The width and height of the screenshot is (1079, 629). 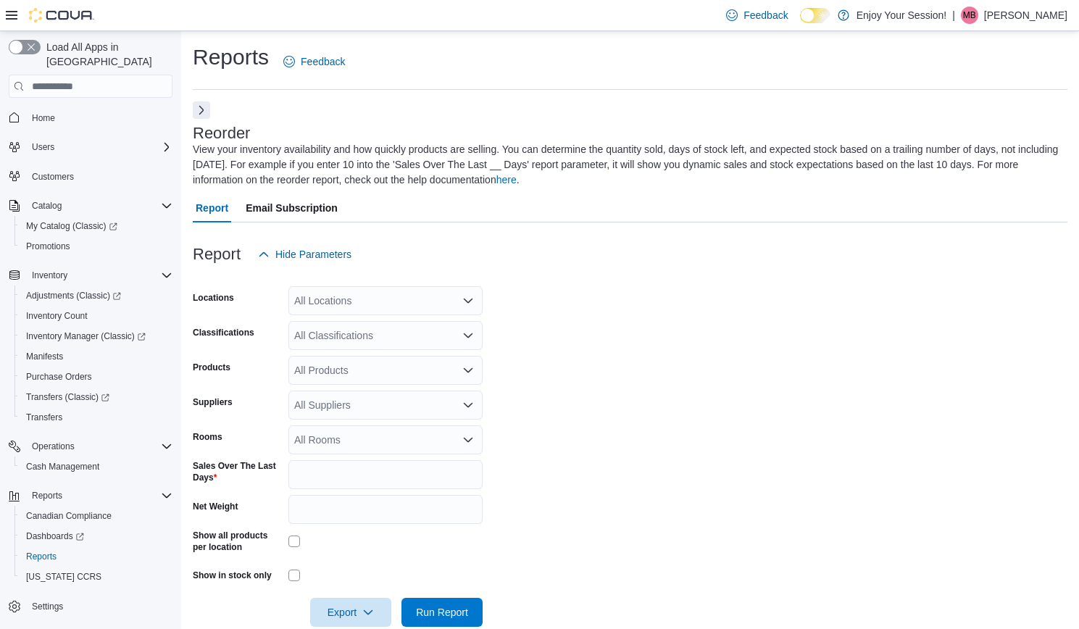 I want to click on span: Run Report, so click(x=442, y=612).